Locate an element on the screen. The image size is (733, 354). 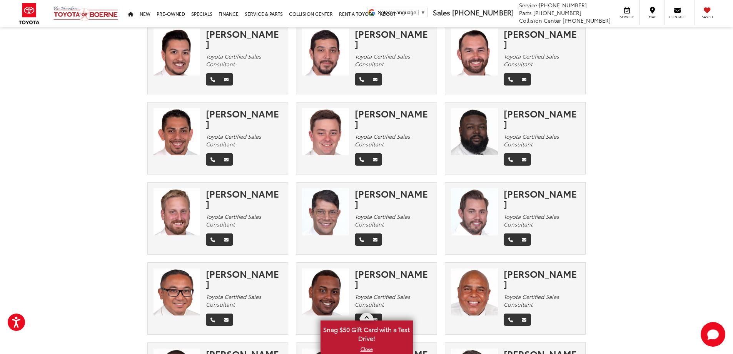
span: Contact is located at coordinates (677, 17).